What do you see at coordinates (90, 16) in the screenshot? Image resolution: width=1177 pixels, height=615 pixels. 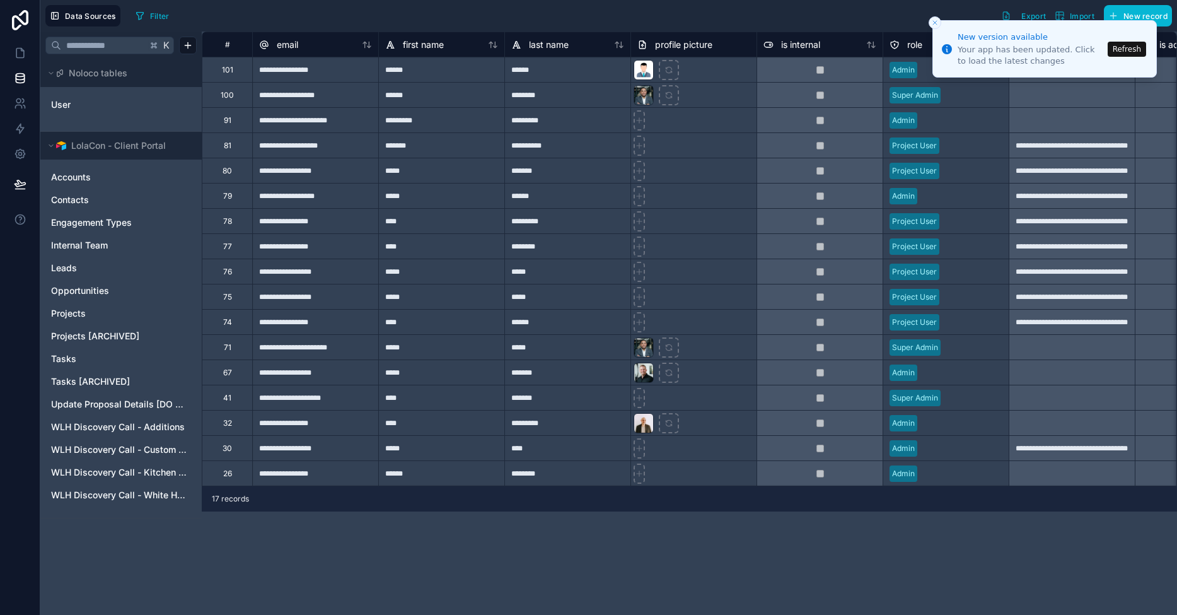 I see `span: Data Sources` at bounding box center [90, 16].